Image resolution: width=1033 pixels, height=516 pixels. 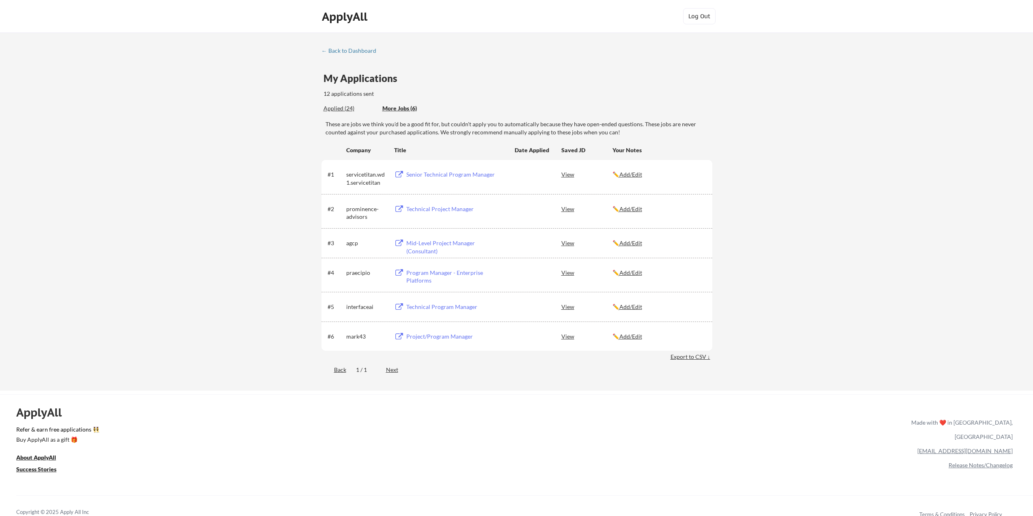 I want to click on a: Success Stories, so click(x=42, y=470).